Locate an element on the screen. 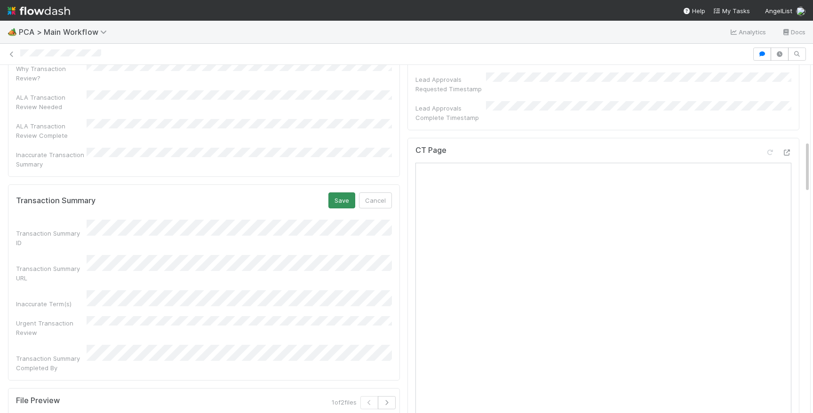  div: ALA Transaction Review Complete is located at coordinates (51, 131).